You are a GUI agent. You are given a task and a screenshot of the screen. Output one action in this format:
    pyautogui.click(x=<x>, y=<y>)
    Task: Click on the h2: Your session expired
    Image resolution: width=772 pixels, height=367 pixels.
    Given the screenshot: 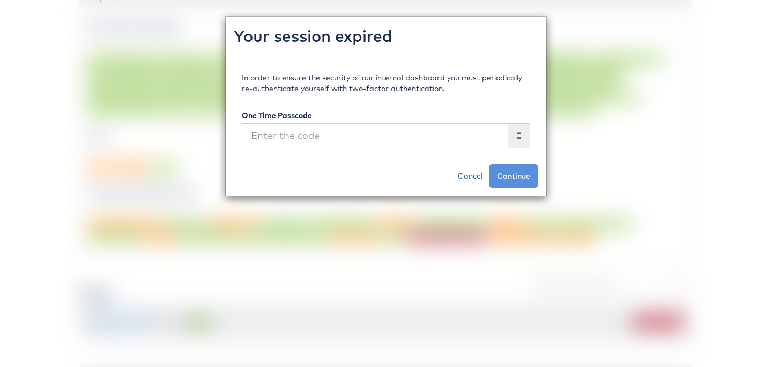 What is the action you would take?
    pyautogui.click(x=386, y=36)
    